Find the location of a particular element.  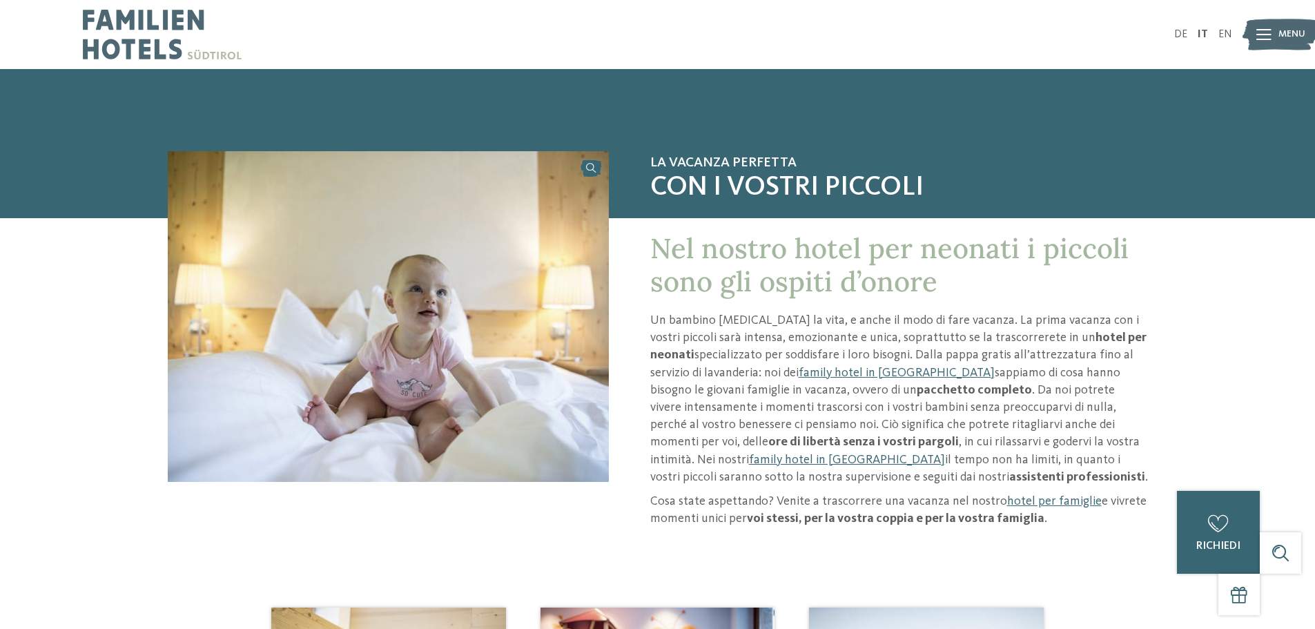

img: Hotel per neonati in Alto Adige per una vacanza di relax is located at coordinates (388, 316).